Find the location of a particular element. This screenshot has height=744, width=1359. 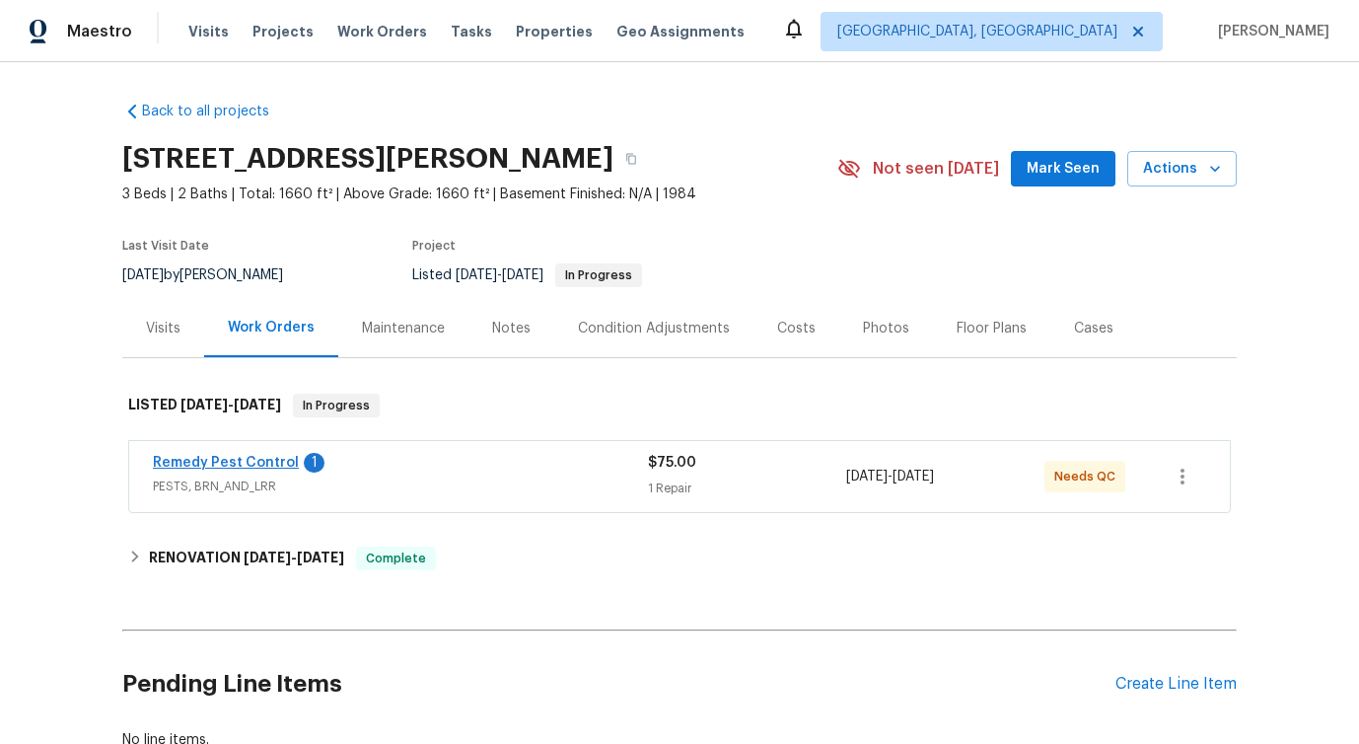

span: Last Visit Date is located at coordinates (166, 246).